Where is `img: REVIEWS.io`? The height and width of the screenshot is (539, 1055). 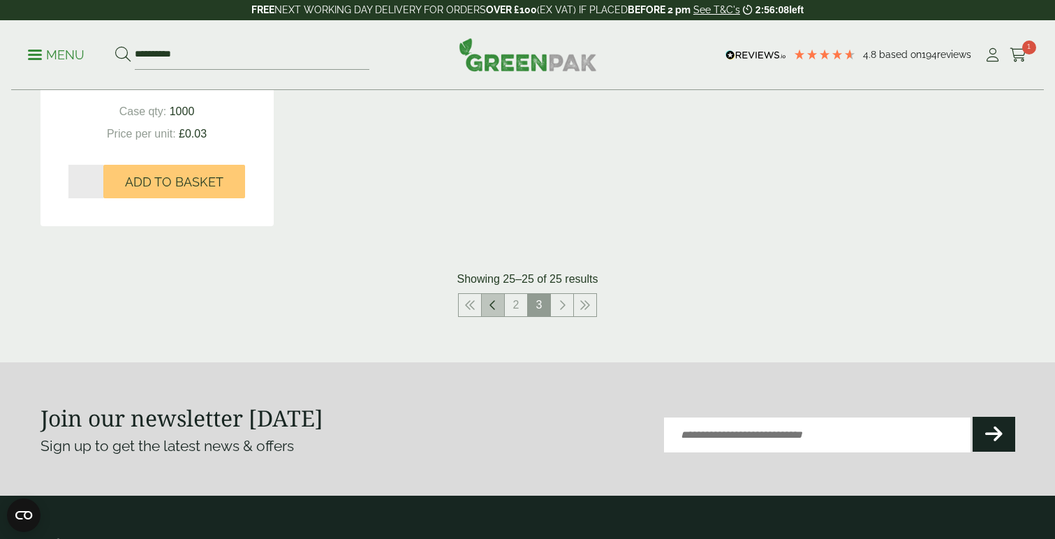 img: REVIEWS.io is located at coordinates (755, 55).